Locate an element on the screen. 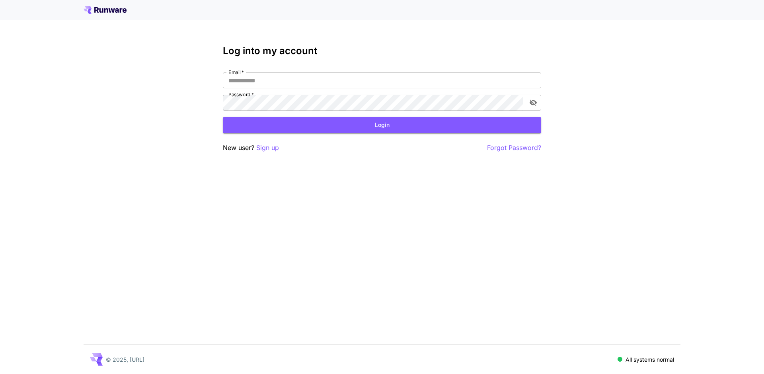  label: Email is located at coordinates (236, 72).